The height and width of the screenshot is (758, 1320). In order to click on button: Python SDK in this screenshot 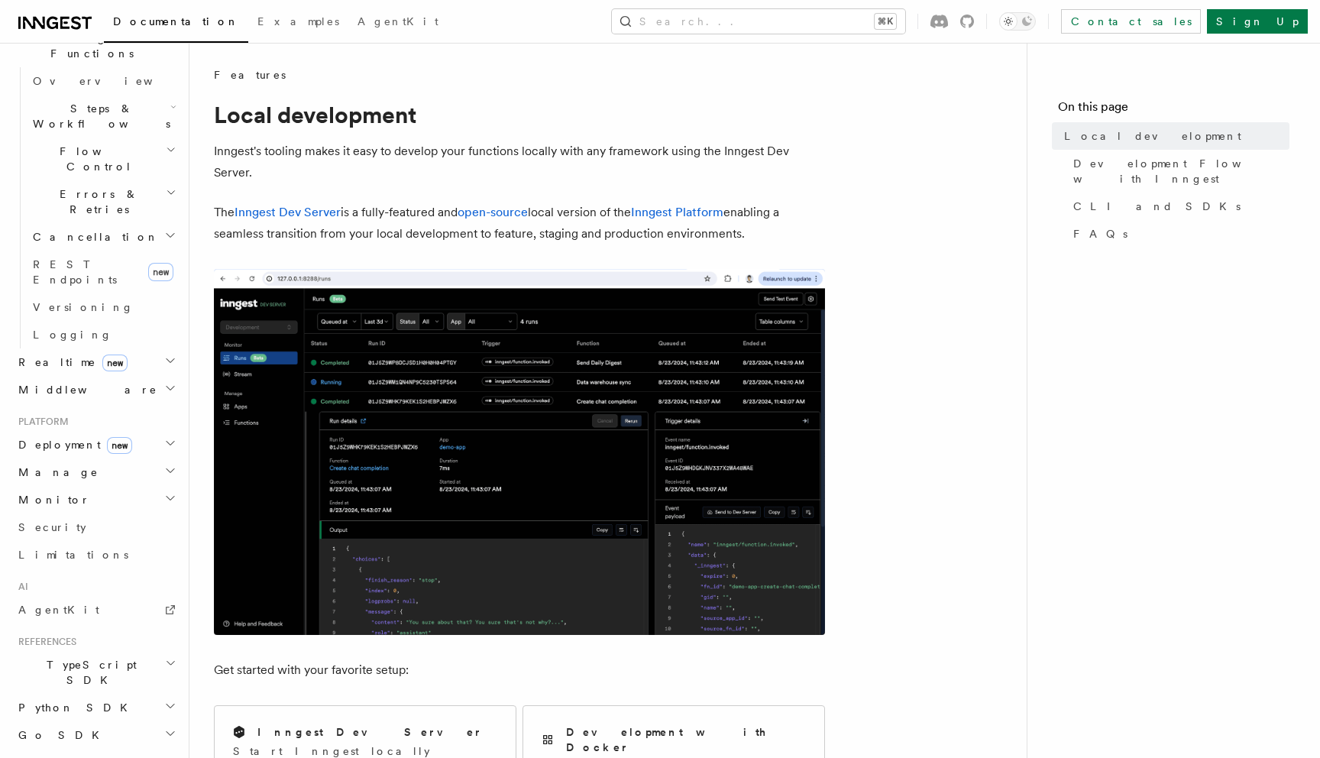, I will do `click(96, 708)`.